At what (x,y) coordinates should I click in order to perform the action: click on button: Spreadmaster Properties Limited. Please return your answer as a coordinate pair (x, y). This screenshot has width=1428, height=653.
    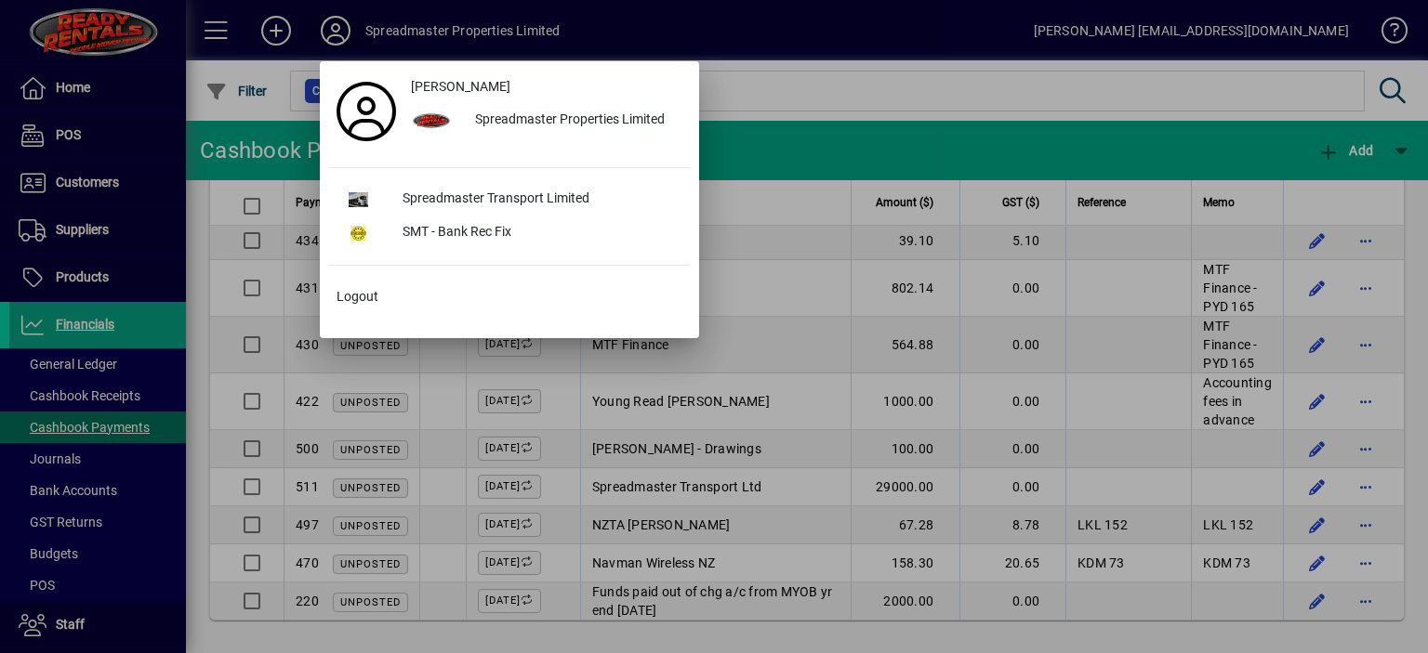
    Looking at the image, I should click on (547, 121).